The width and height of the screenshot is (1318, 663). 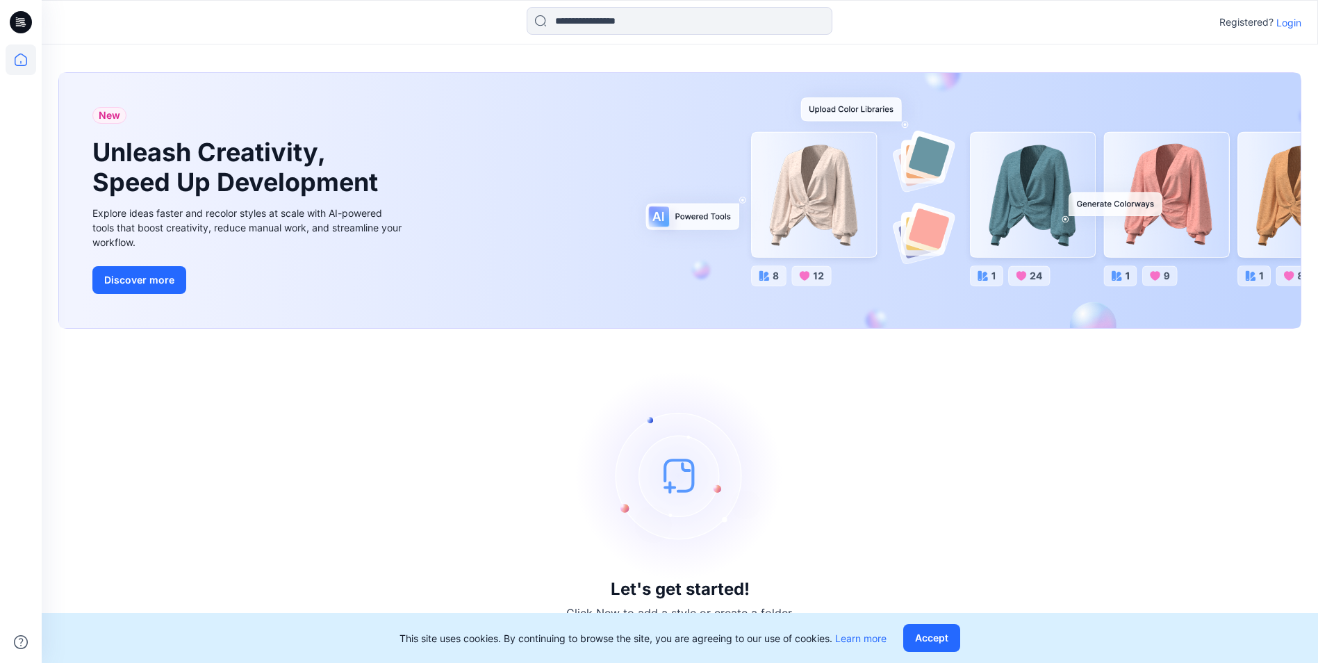 I want to click on p: Click New to add a style or create a folder., so click(x=680, y=613).